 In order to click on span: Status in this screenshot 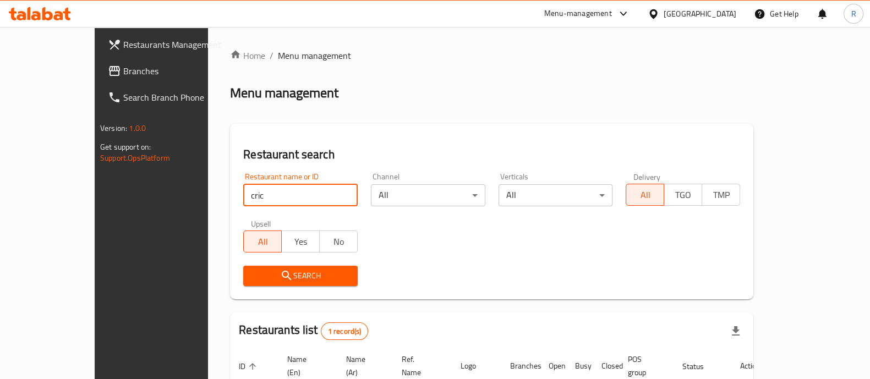, I will do `click(700, 366)`.